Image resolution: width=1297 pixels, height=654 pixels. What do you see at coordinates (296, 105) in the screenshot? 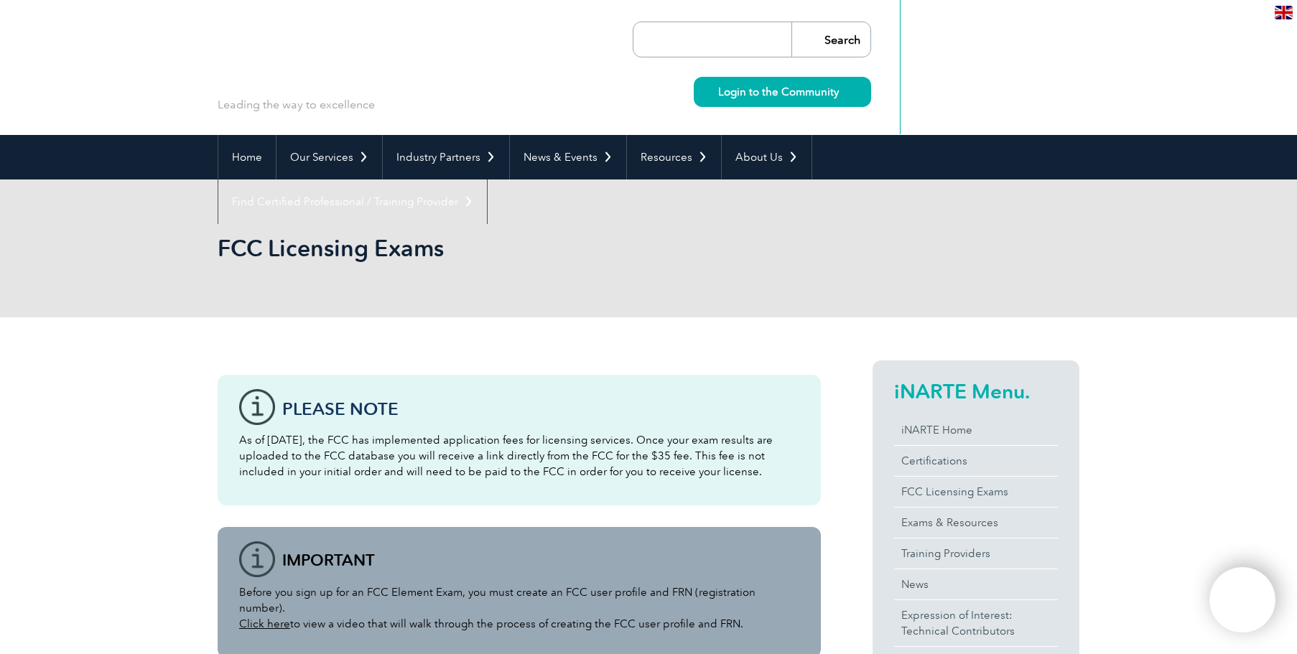
I see `p: Leading the way to excellence` at bounding box center [296, 105].